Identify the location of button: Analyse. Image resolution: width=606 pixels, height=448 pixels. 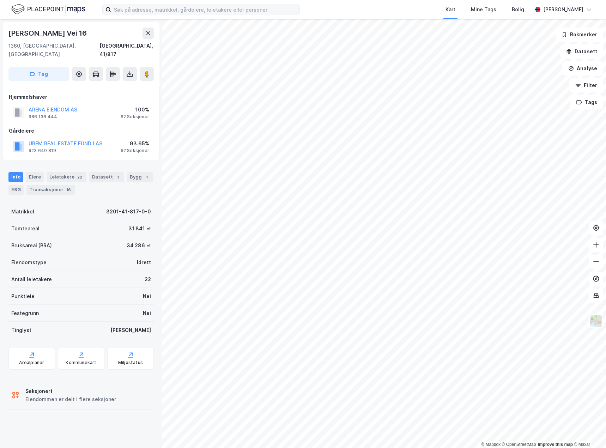
(583, 68).